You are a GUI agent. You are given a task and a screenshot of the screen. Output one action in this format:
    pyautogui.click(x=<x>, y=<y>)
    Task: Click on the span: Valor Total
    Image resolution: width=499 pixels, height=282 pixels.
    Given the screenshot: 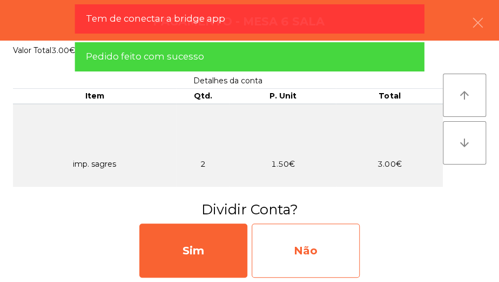 What is the action you would take?
    pyautogui.click(x=32, y=50)
    